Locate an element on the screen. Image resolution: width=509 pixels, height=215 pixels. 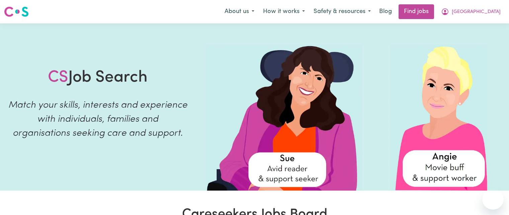
a: Blog is located at coordinates (385, 12).